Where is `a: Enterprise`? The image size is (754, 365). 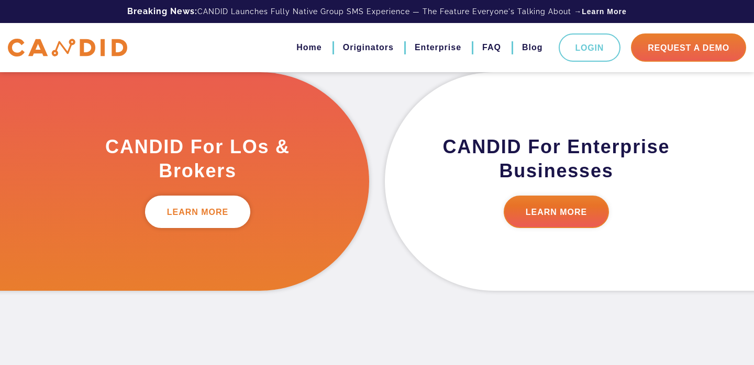
a: Enterprise is located at coordinates (437, 48).